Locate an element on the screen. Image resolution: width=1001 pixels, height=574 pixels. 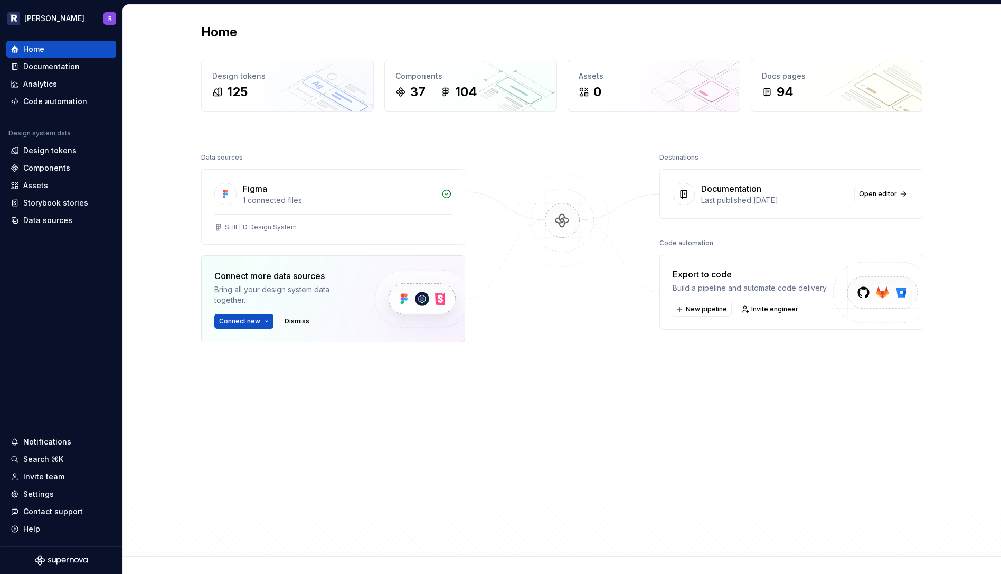
div: Analytics is located at coordinates (40, 84).